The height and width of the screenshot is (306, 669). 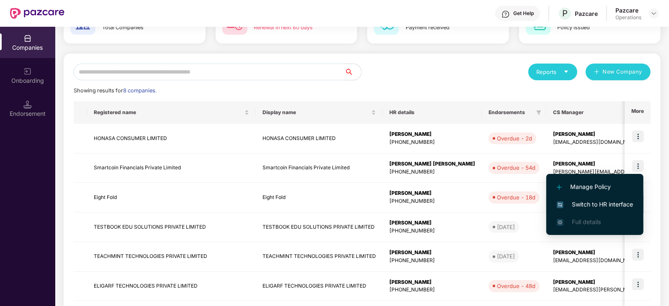 I want to click on span: Switch to HR interface, so click(x=594, y=205).